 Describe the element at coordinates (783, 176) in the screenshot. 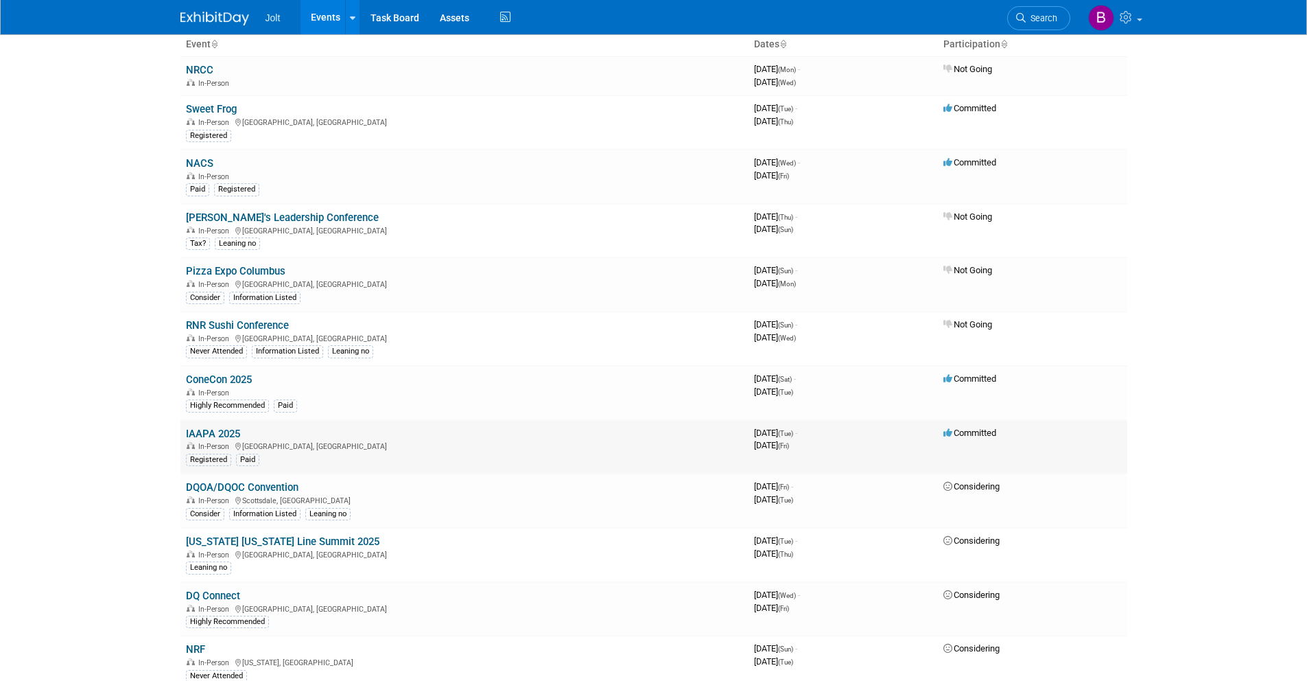

I see `span: (Fri)` at that location.